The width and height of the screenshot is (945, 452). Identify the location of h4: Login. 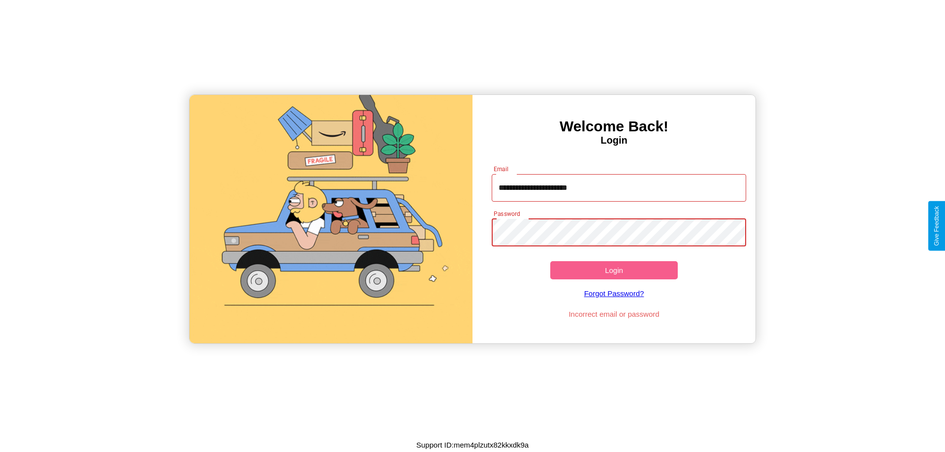
(614, 140).